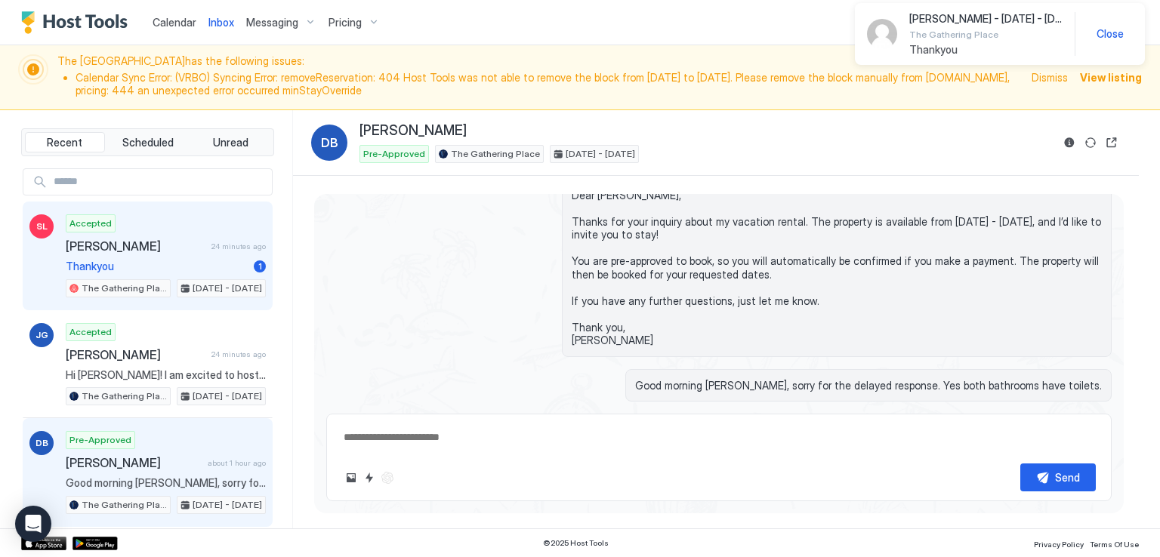  Describe the element at coordinates (65, 143) in the screenshot. I see `button: Recent` at that location.